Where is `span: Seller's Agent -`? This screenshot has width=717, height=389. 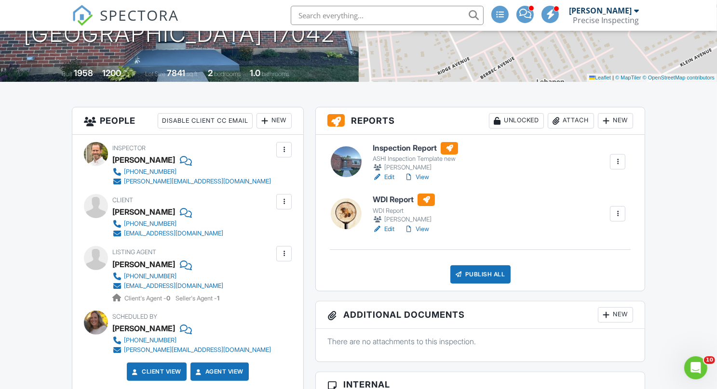
span: Seller's Agent - is located at coordinates (197, 298).